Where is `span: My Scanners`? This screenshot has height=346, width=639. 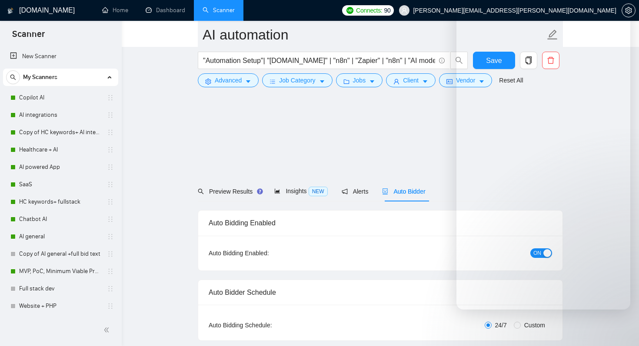 span: My Scanners is located at coordinates (40, 77).